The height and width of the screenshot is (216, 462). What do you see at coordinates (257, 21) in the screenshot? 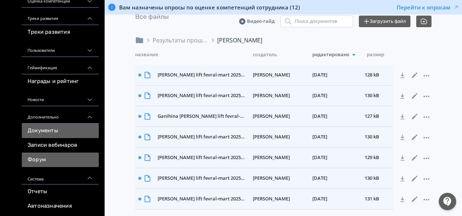
I see `a: Видео-гайд` at bounding box center [257, 21].